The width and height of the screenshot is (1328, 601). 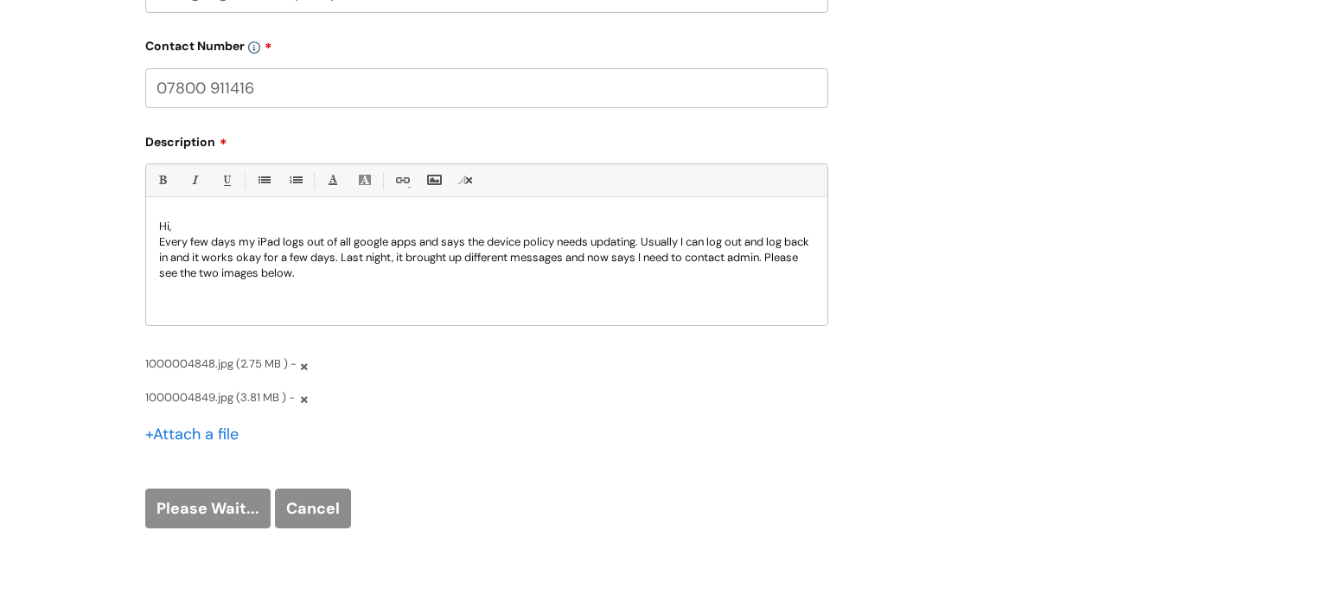 I want to click on a: • Unordered List (Ctrl-Shift-7), so click(x=263, y=180).